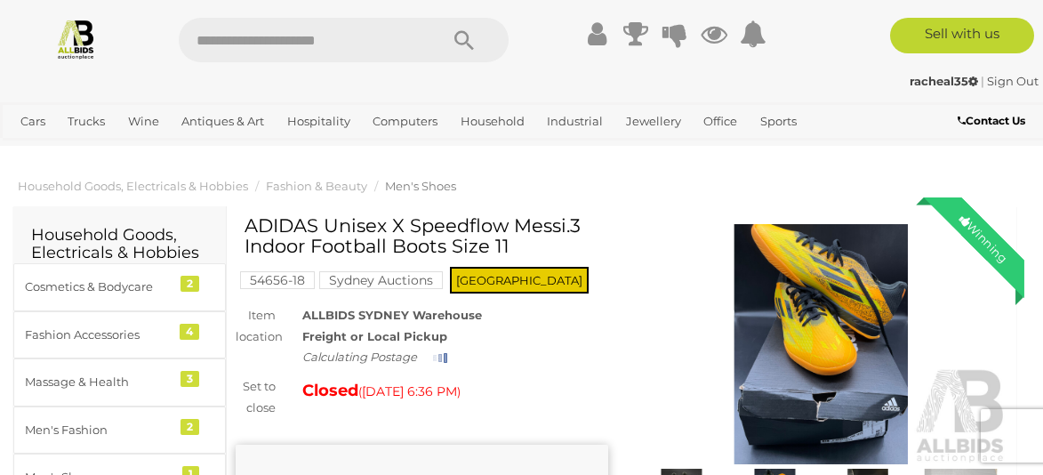 This screenshot has width=1043, height=475. Describe the element at coordinates (255, 396) in the screenshot. I see `div: Set to close` at that location.